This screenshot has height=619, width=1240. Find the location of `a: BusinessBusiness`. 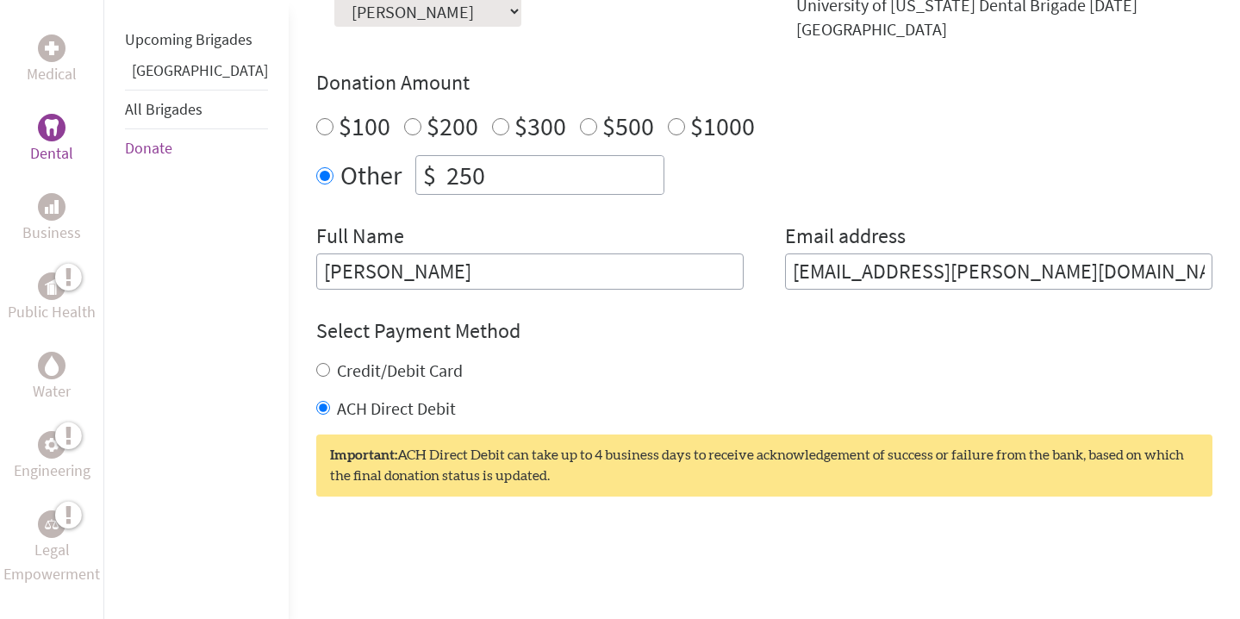

a: BusinessBusiness is located at coordinates (52, 219).